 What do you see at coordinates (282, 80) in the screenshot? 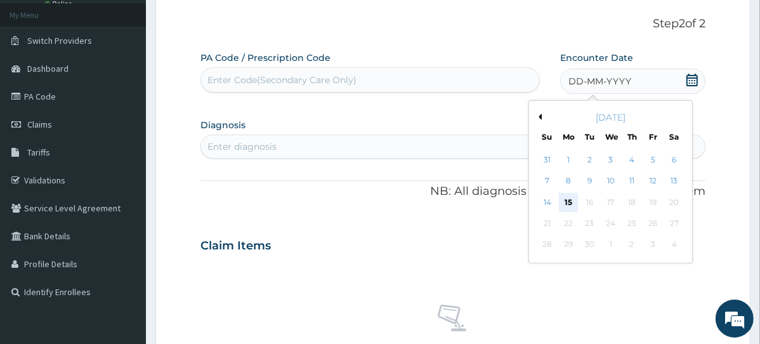
I see `div: Enter Code(Secondary Care Only)` at bounding box center [282, 80].